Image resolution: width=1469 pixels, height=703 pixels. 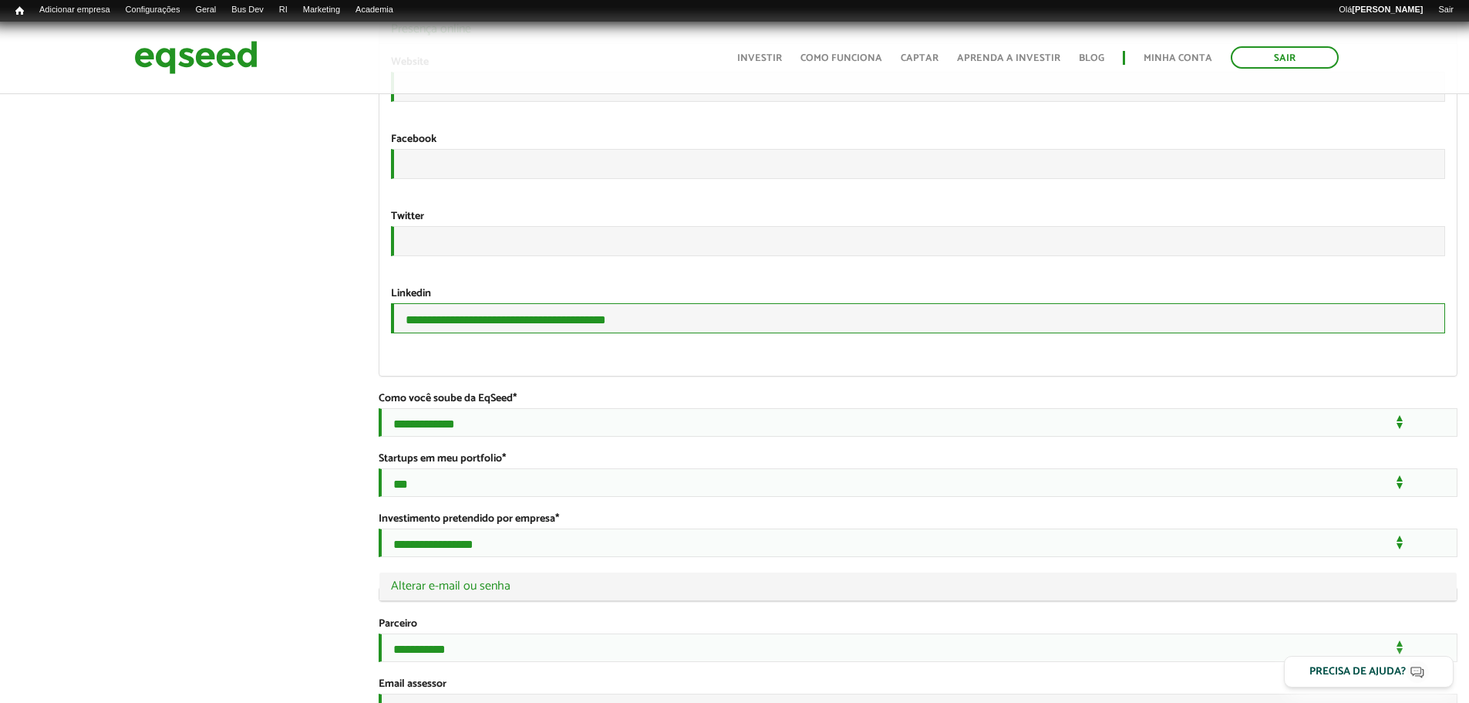 What do you see at coordinates (1178, 58) in the screenshot?
I see `a: Minha conta` at bounding box center [1178, 58].